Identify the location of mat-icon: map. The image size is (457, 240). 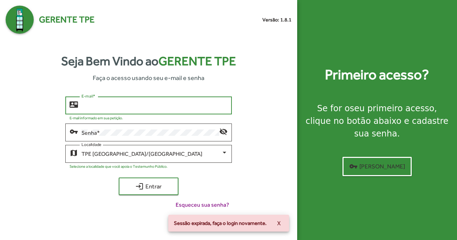
(74, 153).